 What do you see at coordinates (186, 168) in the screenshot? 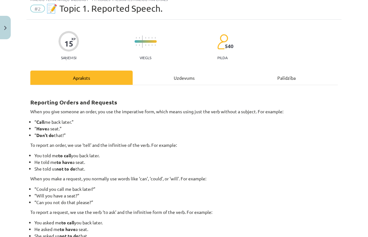
I see `li: She told us that.` at bounding box center [186, 168].